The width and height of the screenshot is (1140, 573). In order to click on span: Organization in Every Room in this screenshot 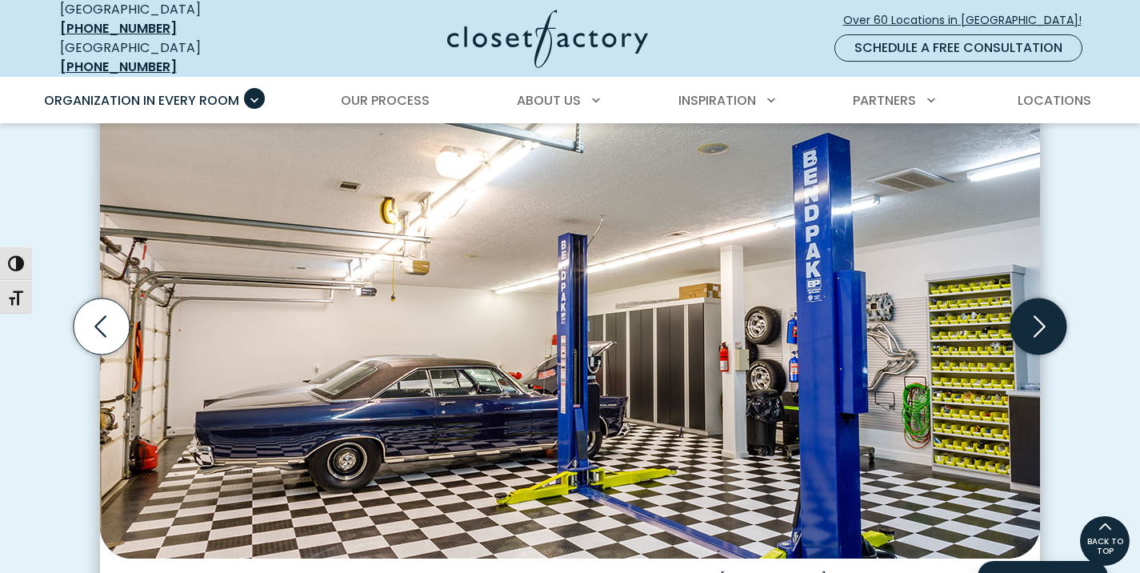, I will do `click(142, 100)`.